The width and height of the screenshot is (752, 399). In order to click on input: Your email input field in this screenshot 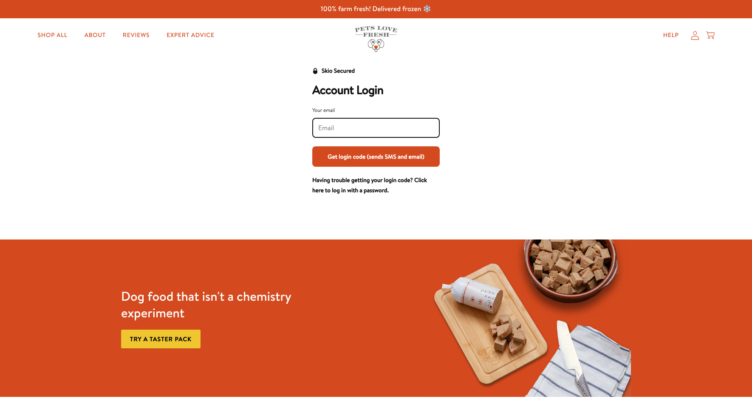, I will do `click(376, 128)`.